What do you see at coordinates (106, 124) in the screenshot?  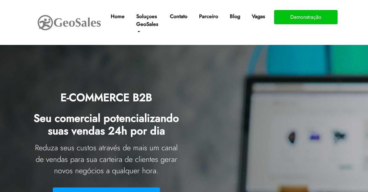 I see `h2: Seu comercial potencializando suas vendas 24h por dia` at bounding box center [106, 124].